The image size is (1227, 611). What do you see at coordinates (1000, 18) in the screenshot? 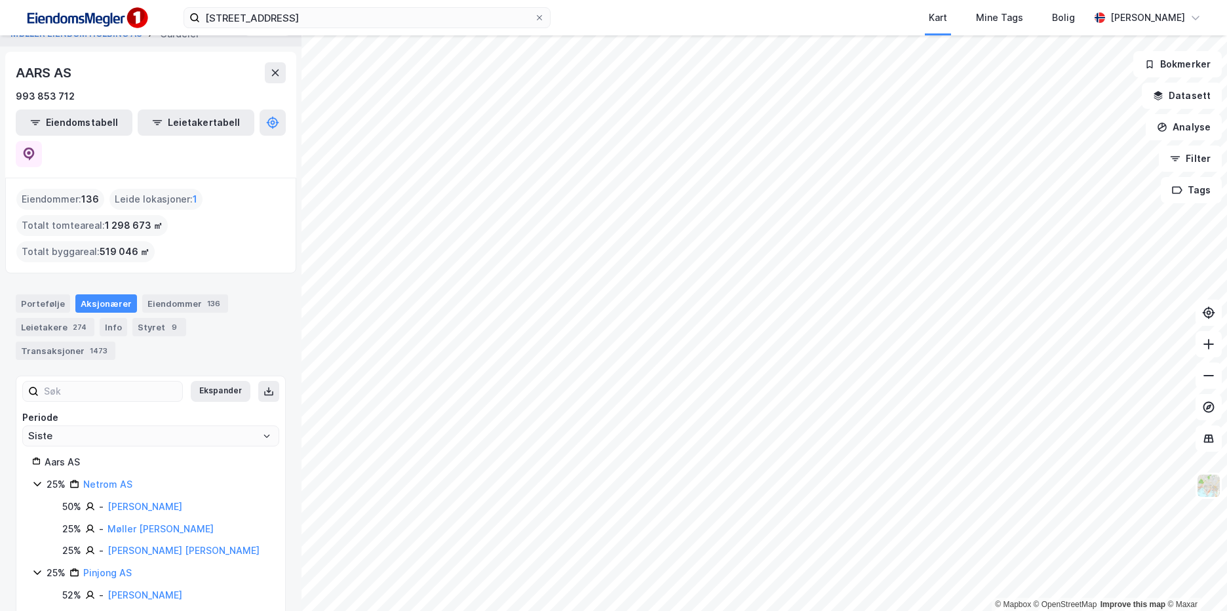
I see `div: Mine Tags` at bounding box center [1000, 18].